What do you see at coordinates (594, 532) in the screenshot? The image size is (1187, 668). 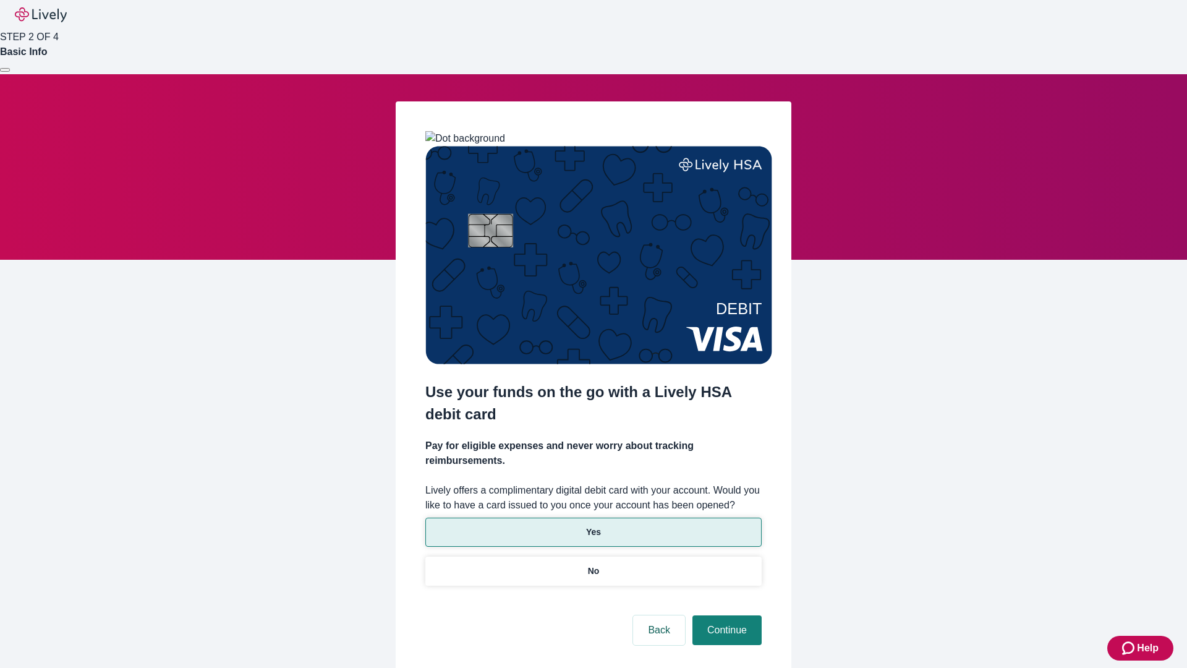 I see `button: Yes` at bounding box center [594, 532].